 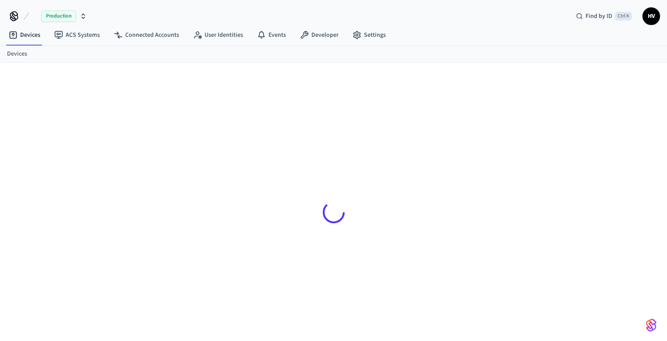 I want to click on img: SeamLogoGradient.69752ec5.svg, so click(x=652, y=326).